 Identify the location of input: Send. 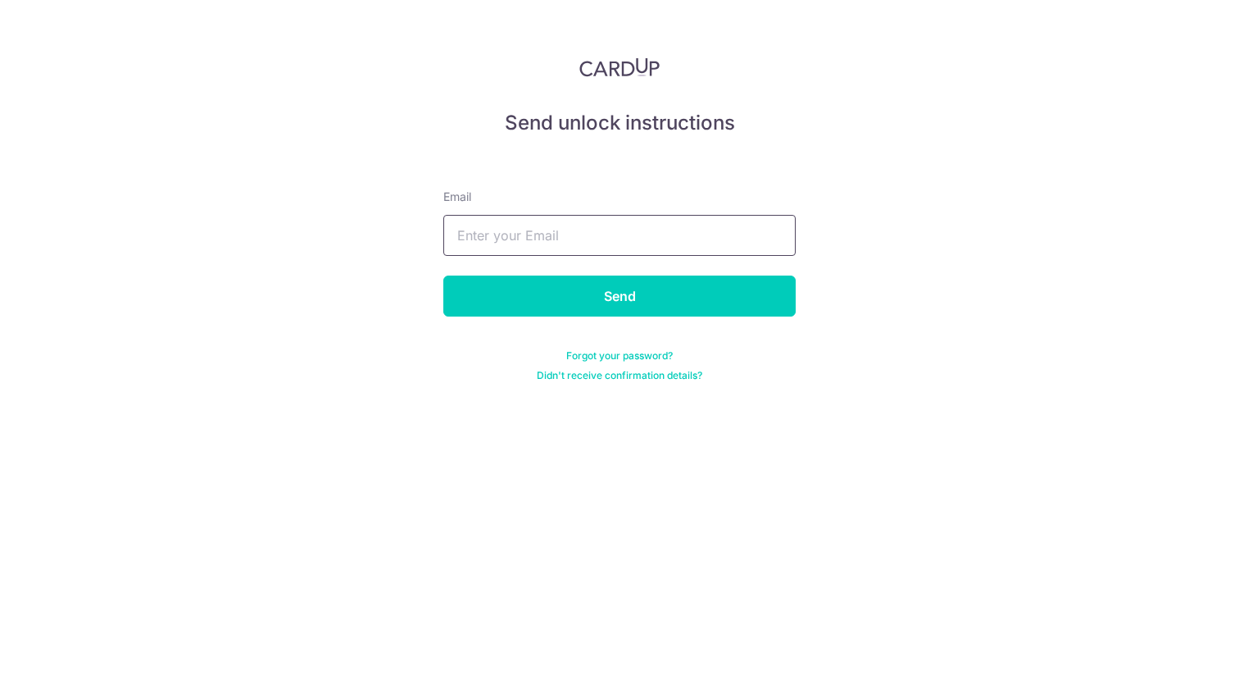
(620, 296).